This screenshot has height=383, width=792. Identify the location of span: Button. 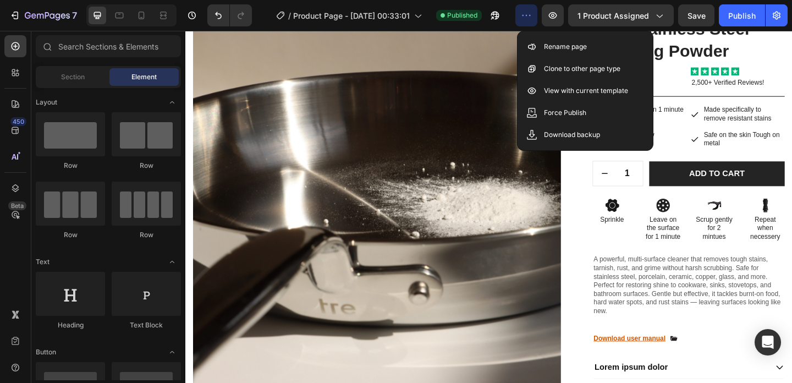
(46, 352).